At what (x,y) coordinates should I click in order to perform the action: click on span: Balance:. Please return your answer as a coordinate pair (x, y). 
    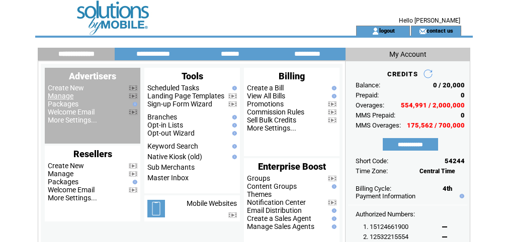
    Looking at the image, I should click on (367, 85).